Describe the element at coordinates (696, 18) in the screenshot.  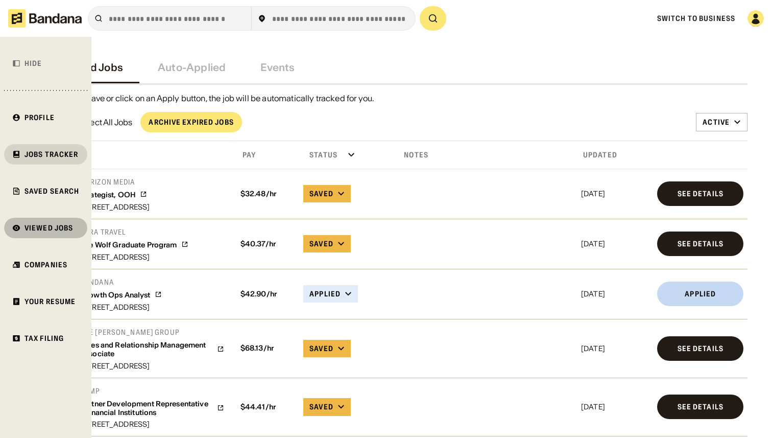
I see `span: Switch to Business` at that location.